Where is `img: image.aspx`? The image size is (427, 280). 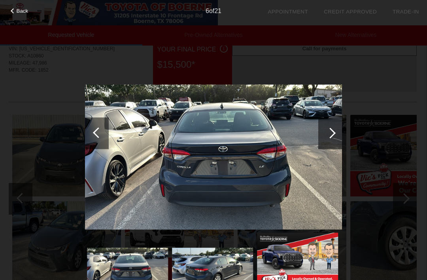 img: image.aspx is located at coordinates (214, 157).